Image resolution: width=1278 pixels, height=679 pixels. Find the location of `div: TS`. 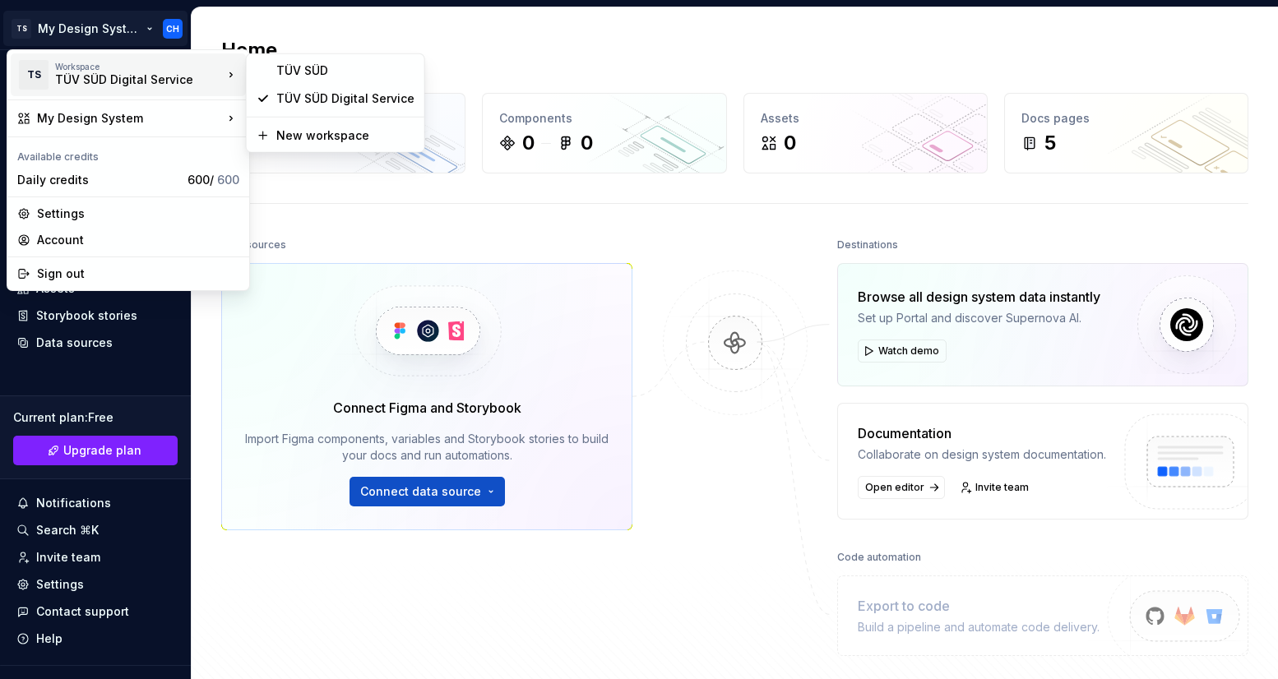

div: TS is located at coordinates (34, 75).